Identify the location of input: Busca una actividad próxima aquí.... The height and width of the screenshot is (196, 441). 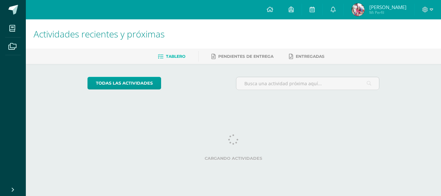
(308, 83).